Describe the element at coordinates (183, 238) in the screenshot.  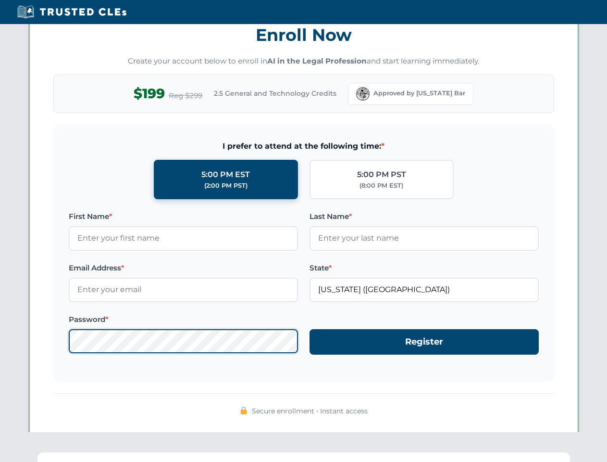
I see `input: Enter your first name` at that location.